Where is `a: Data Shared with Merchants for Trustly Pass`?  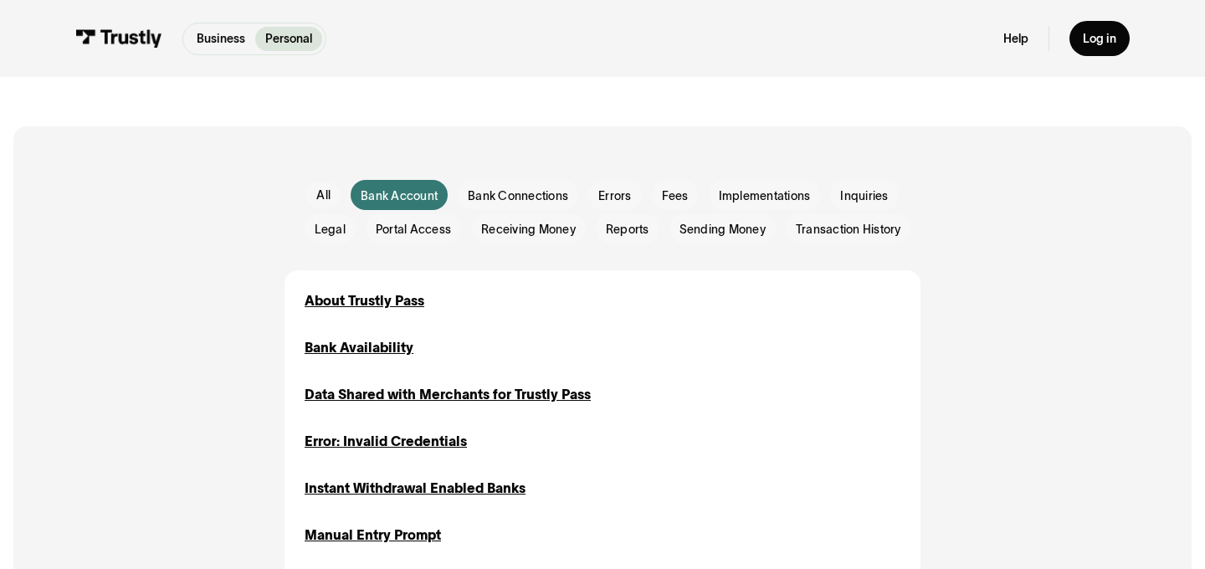 a: Data Shared with Merchants for Trustly Pass is located at coordinates (448, 394).